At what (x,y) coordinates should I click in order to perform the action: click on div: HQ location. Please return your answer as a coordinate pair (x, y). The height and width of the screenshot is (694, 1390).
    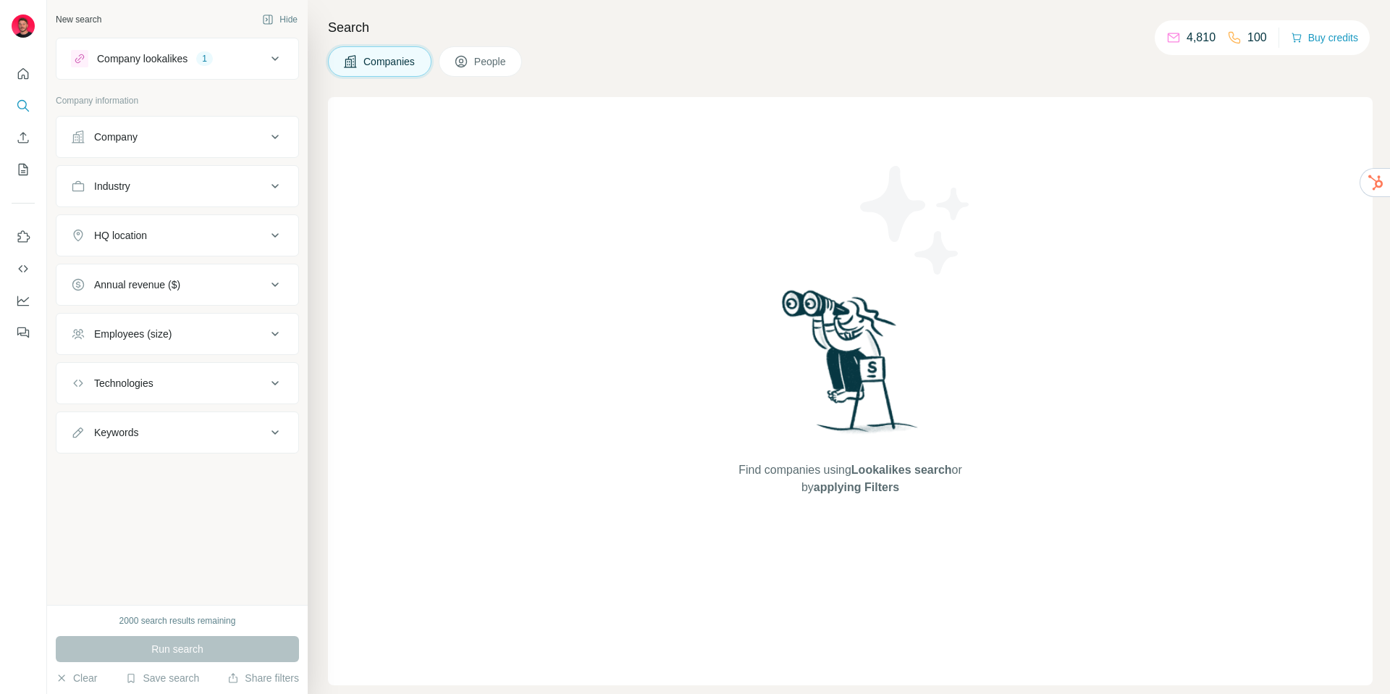
    Looking at the image, I should click on (120, 235).